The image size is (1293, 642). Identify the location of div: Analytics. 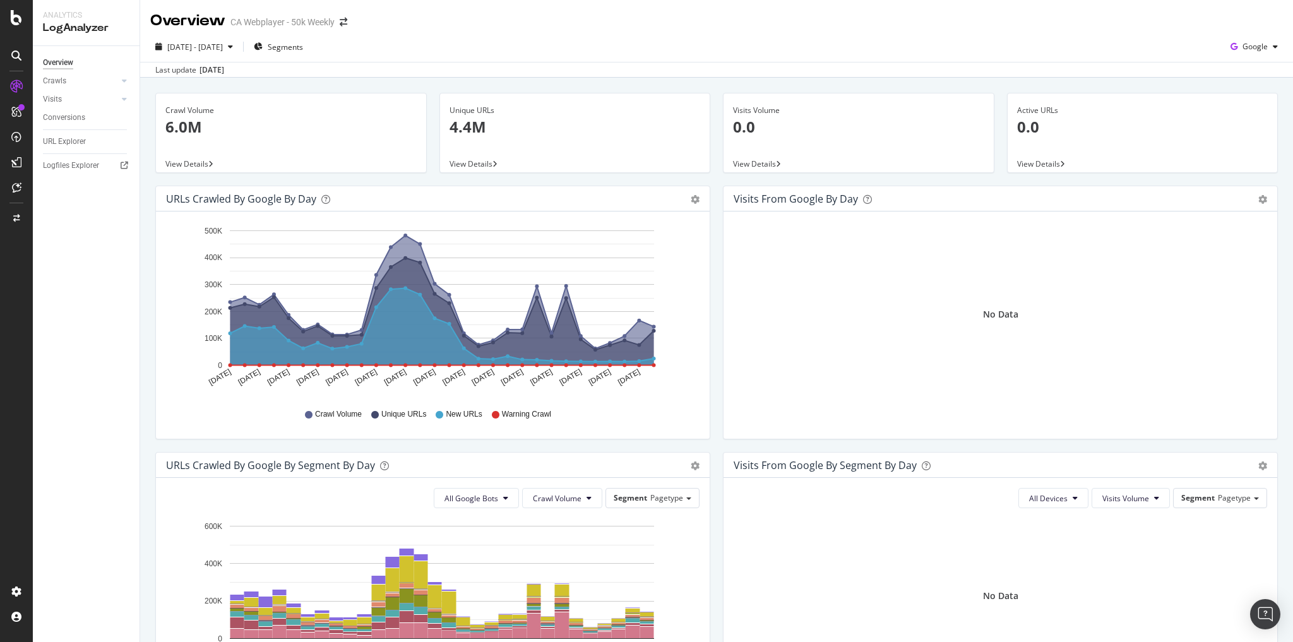
(86, 15).